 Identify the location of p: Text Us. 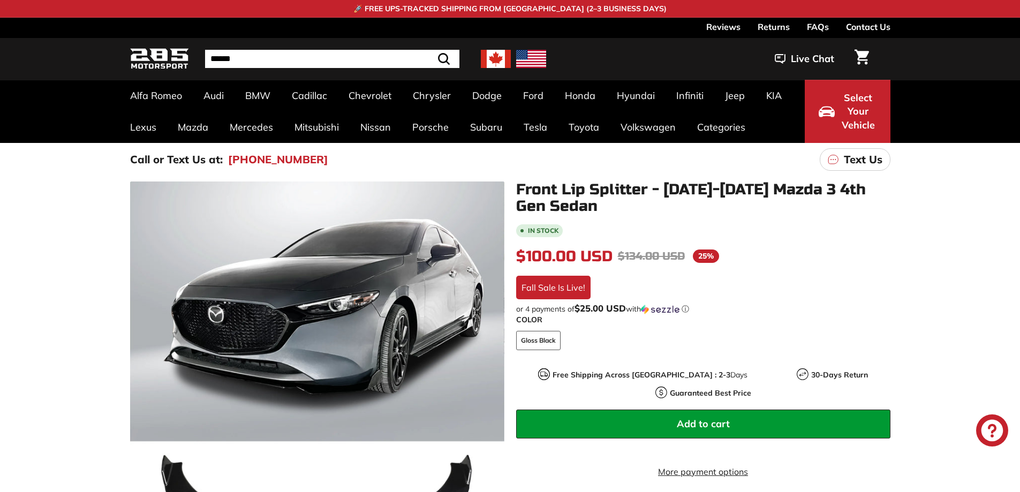
(863, 160).